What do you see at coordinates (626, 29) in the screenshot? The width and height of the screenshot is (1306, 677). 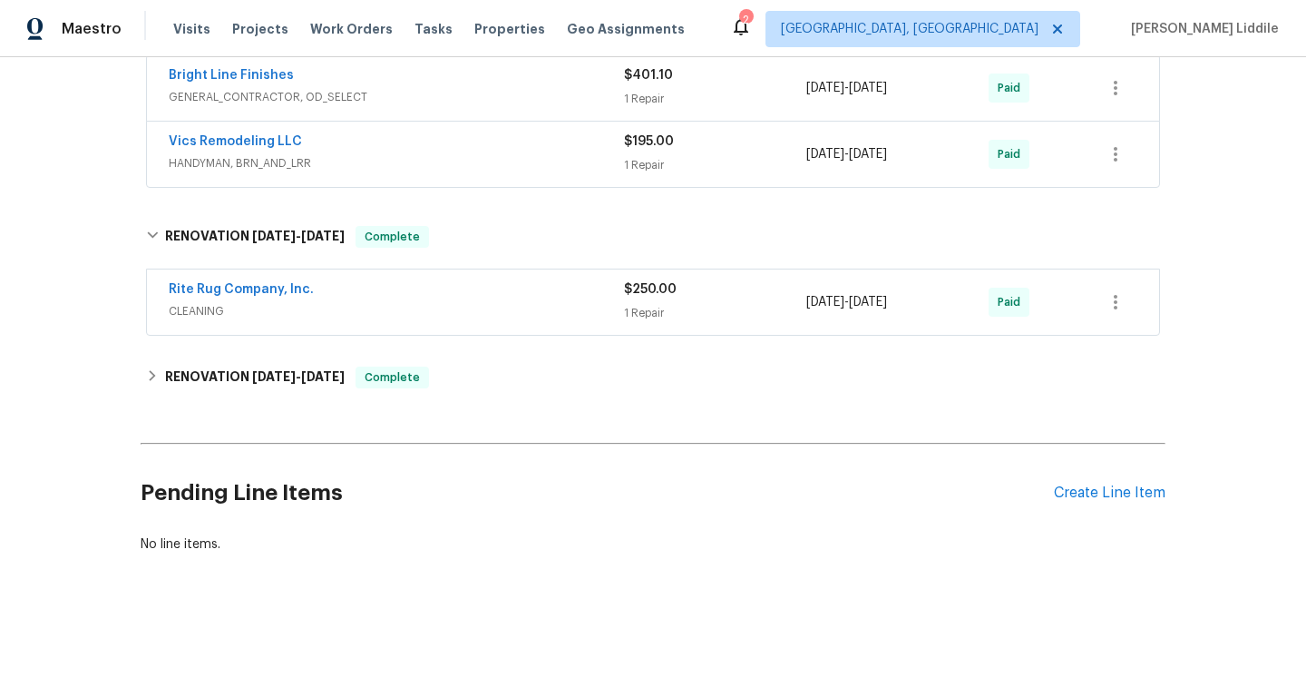 I see `span: Geo Assignments` at bounding box center [626, 29].